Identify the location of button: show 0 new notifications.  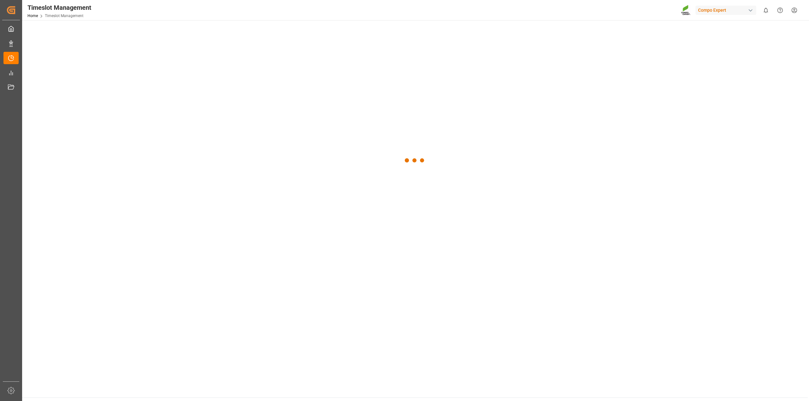
(766, 10).